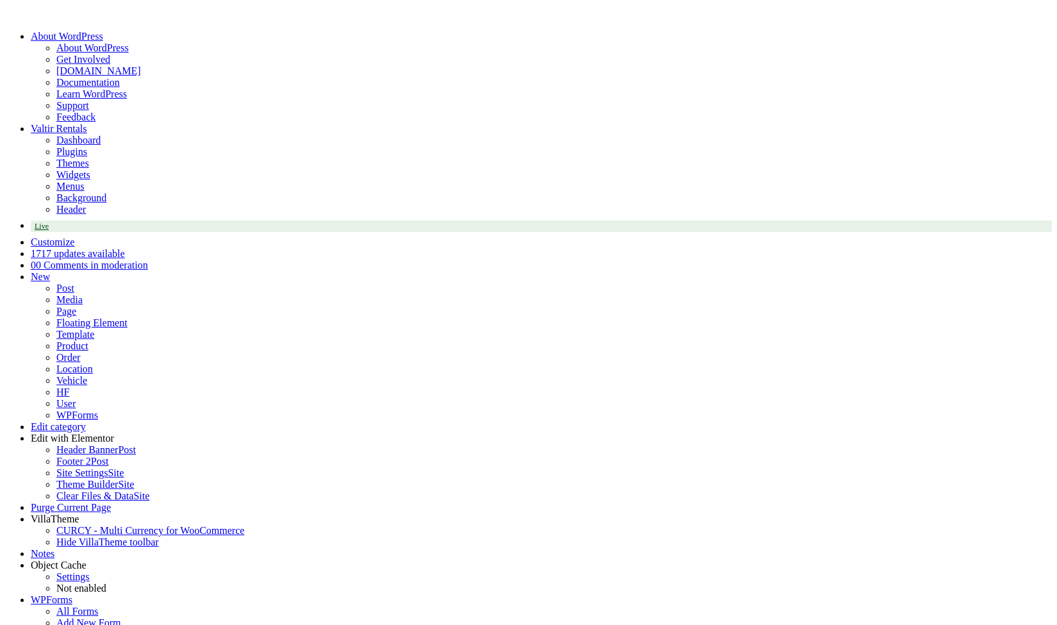  What do you see at coordinates (71, 186) in the screenshot?
I see `a: Menus` at bounding box center [71, 186].